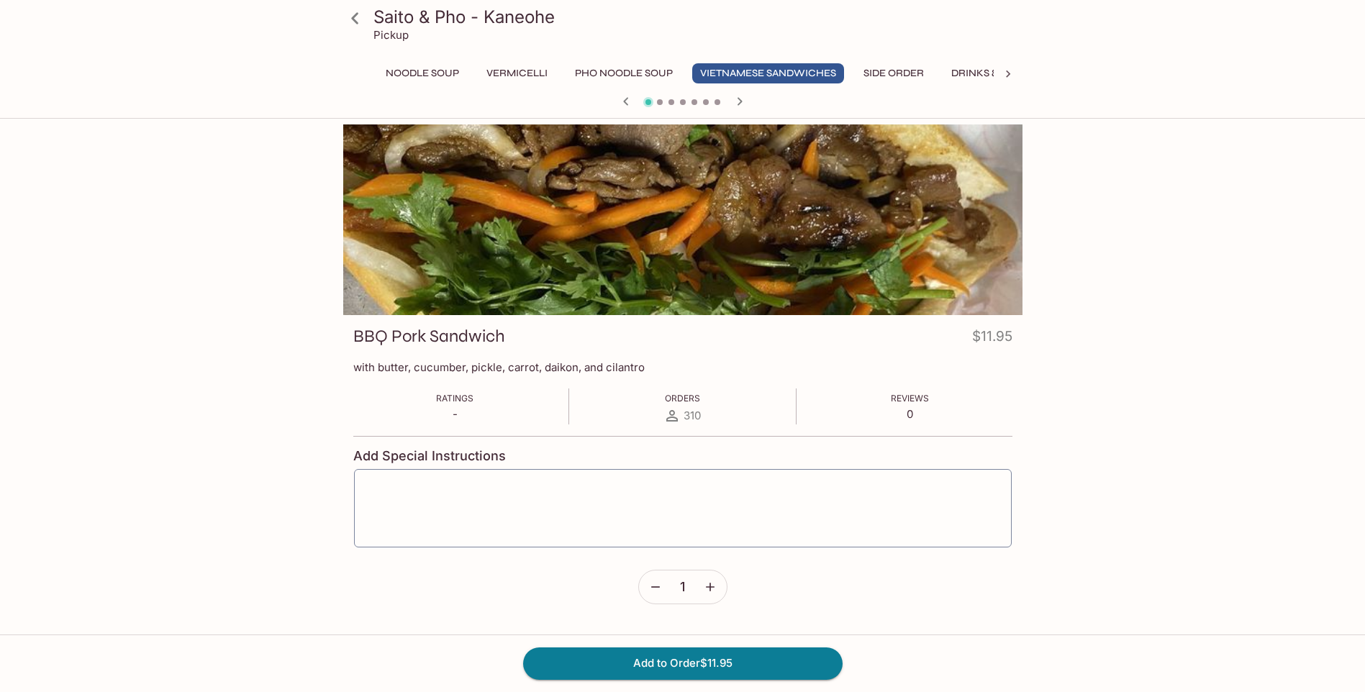 This screenshot has height=692, width=1365. What do you see at coordinates (624, 73) in the screenshot?
I see `button: Pho Noodle Soup` at bounding box center [624, 73].